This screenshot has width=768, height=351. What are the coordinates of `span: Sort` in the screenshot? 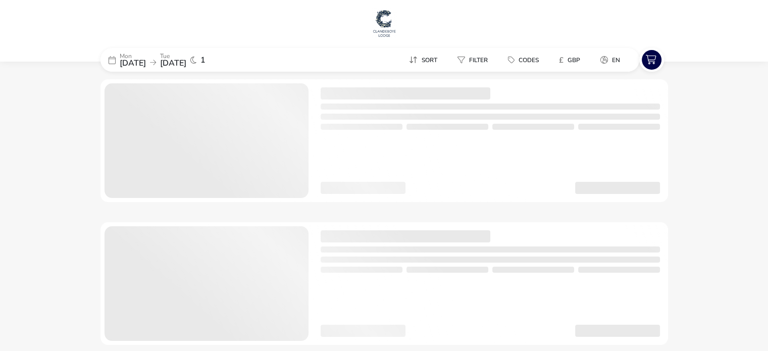 It's located at (429, 60).